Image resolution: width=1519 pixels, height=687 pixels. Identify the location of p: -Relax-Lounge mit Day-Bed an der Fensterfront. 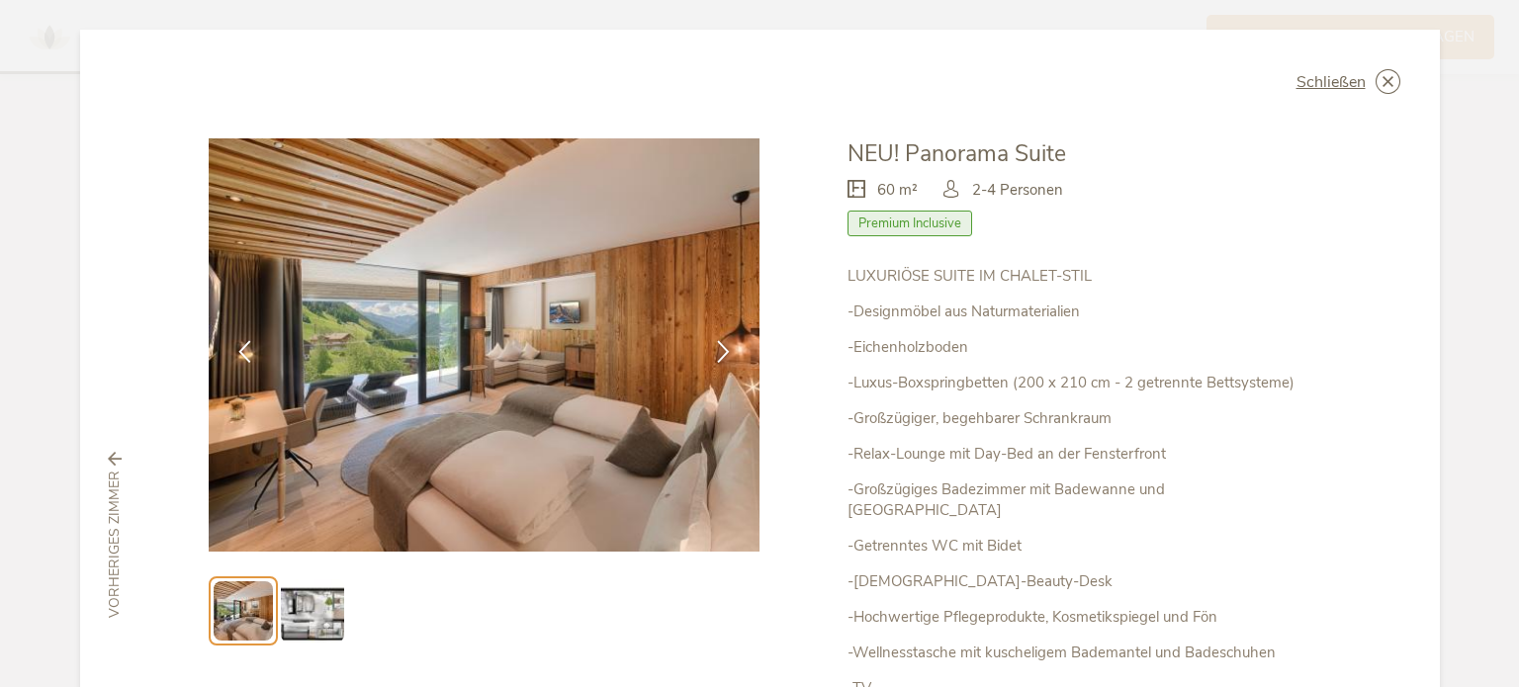
(1079, 454).